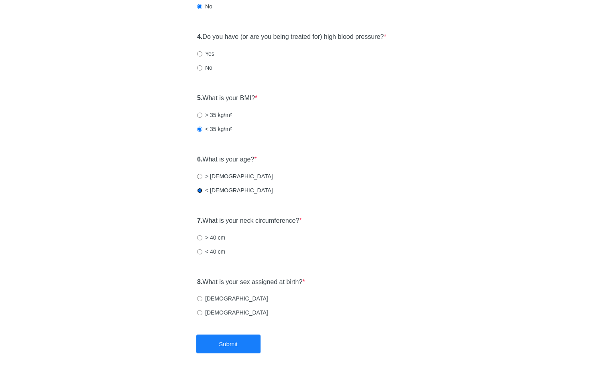  I want to click on input: < 35 kg/m², so click(199, 129).